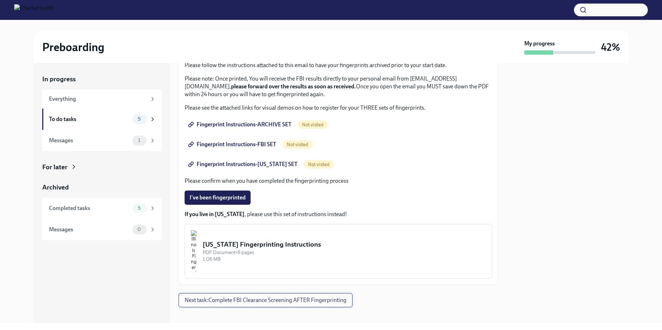  I want to click on img: Illinois Fingerprinting Instructions, so click(194, 251).